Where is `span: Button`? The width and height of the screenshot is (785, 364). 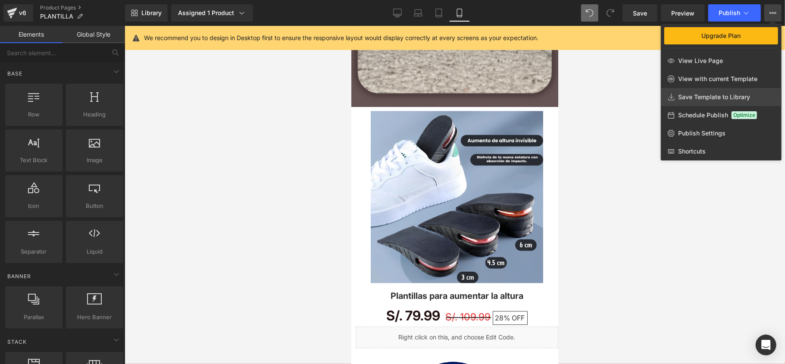
span: Button is located at coordinates (94, 206).